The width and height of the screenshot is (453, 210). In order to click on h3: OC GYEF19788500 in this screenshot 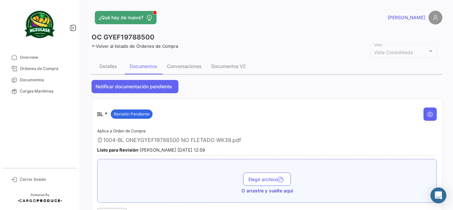, I will do `click(123, 37)`.